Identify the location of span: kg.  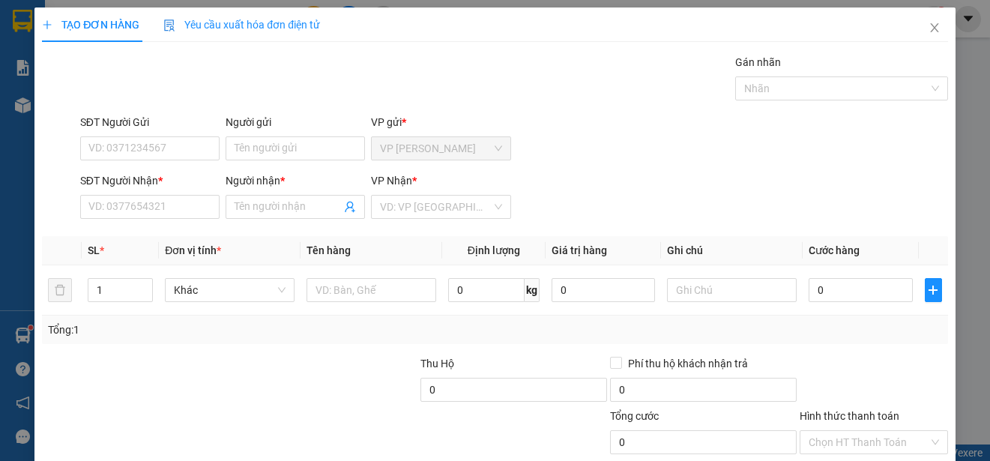
(532, 290).